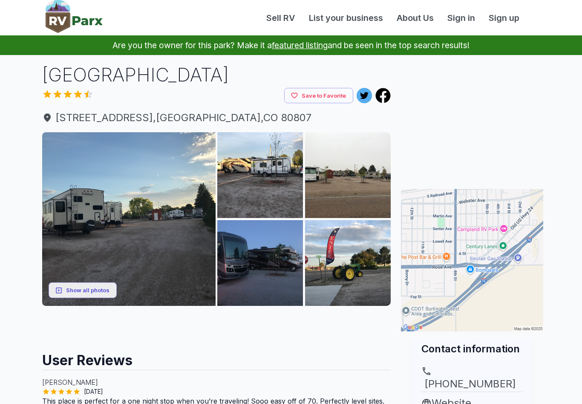  What do you see at coordinates (472, 260) in the screenshot?
I see `a: Map for Burlington RV Park` at bounding box center [472, 260].